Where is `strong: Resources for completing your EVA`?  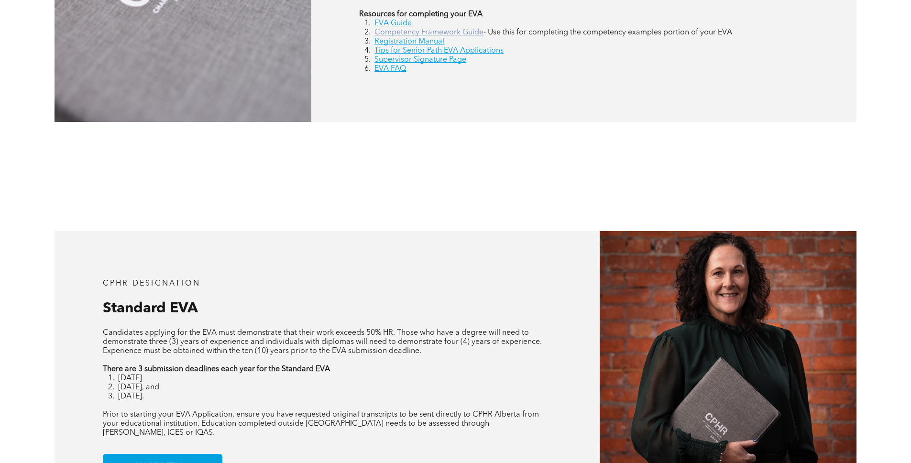
strong: Resources for completing your EVA is located at coordinates (421, 14).